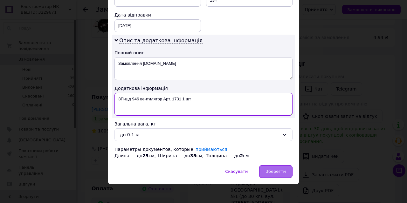 The width and height of the screenshot is (407, 203). Describe the element at coordinates (203, 88) in the screenshot. I see `div: Додаткова інформація` at that location.